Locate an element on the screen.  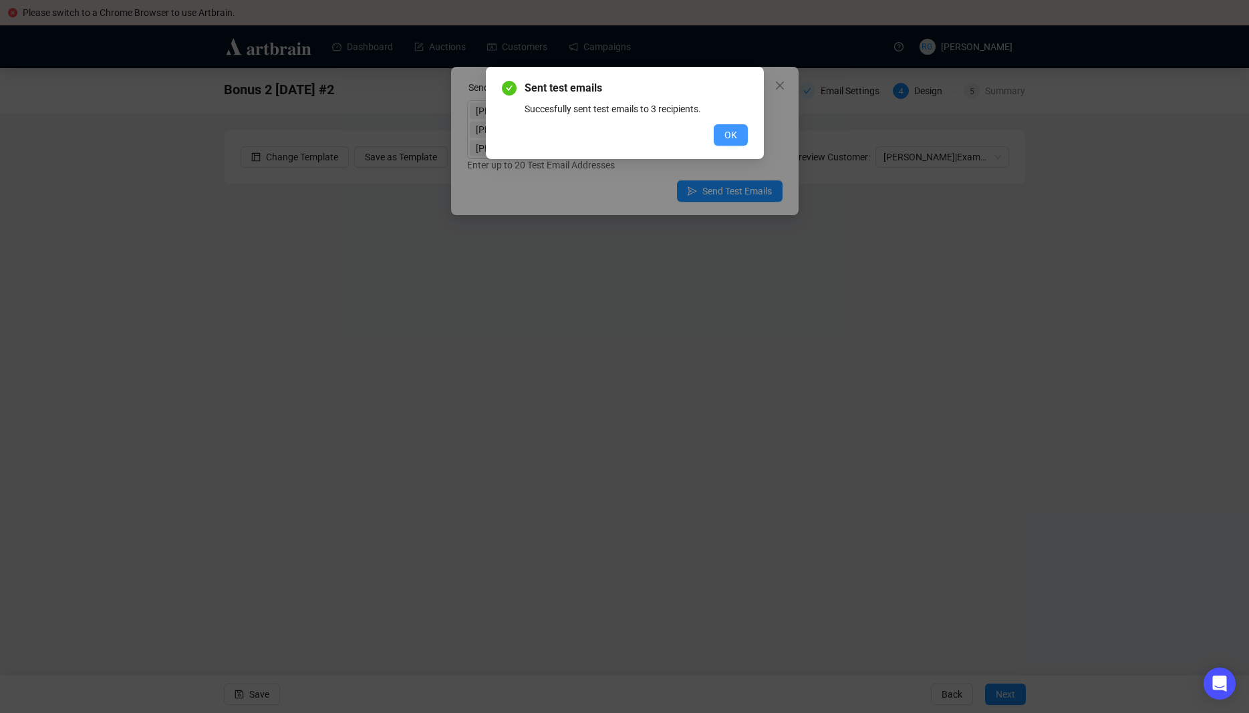
span: Sent test emails is located at coordinates (636, 88).